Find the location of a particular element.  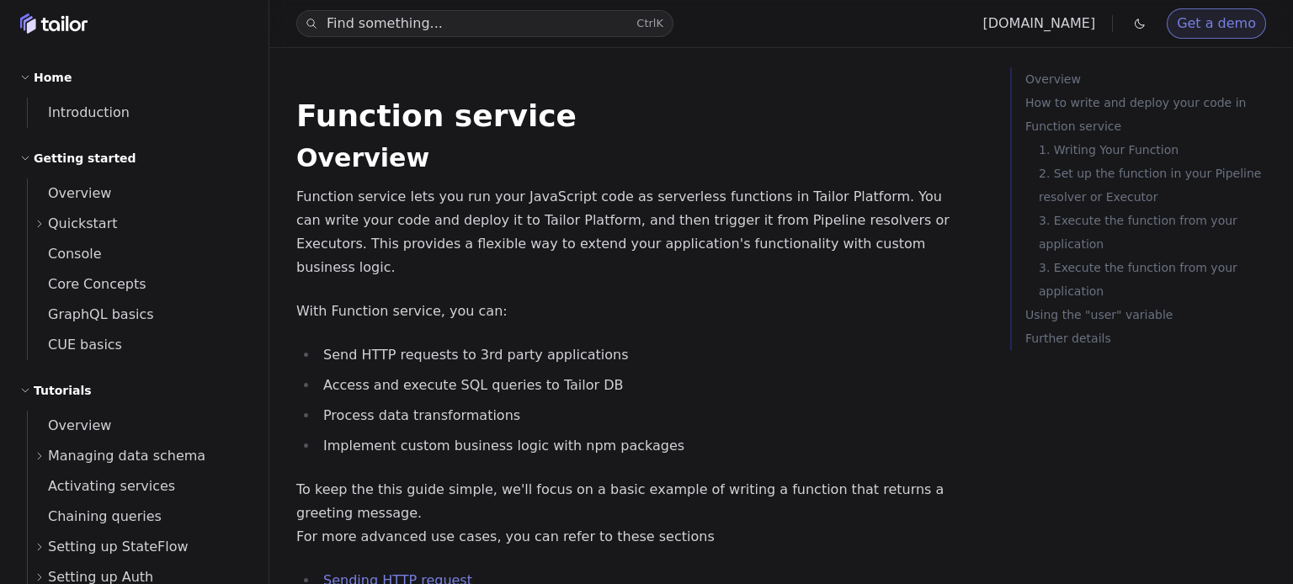

h2: Home is located at coordinates (52, 77).